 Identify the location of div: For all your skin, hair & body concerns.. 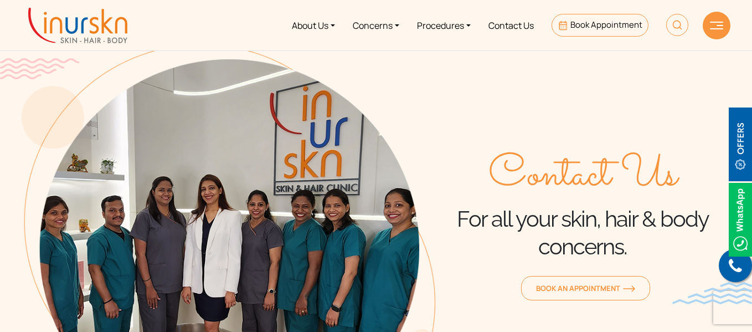
(583, 206).